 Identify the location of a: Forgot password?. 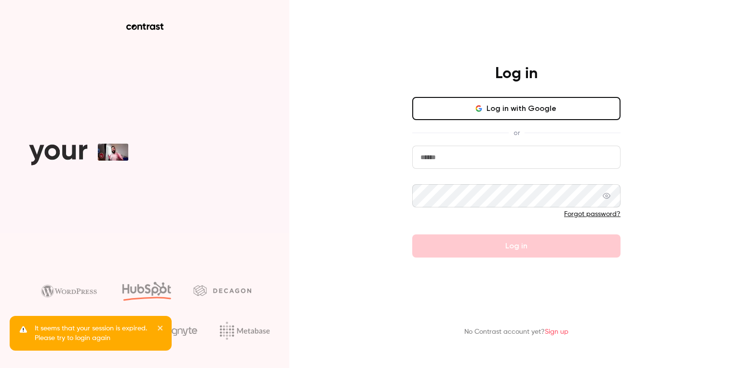
(592, 214).